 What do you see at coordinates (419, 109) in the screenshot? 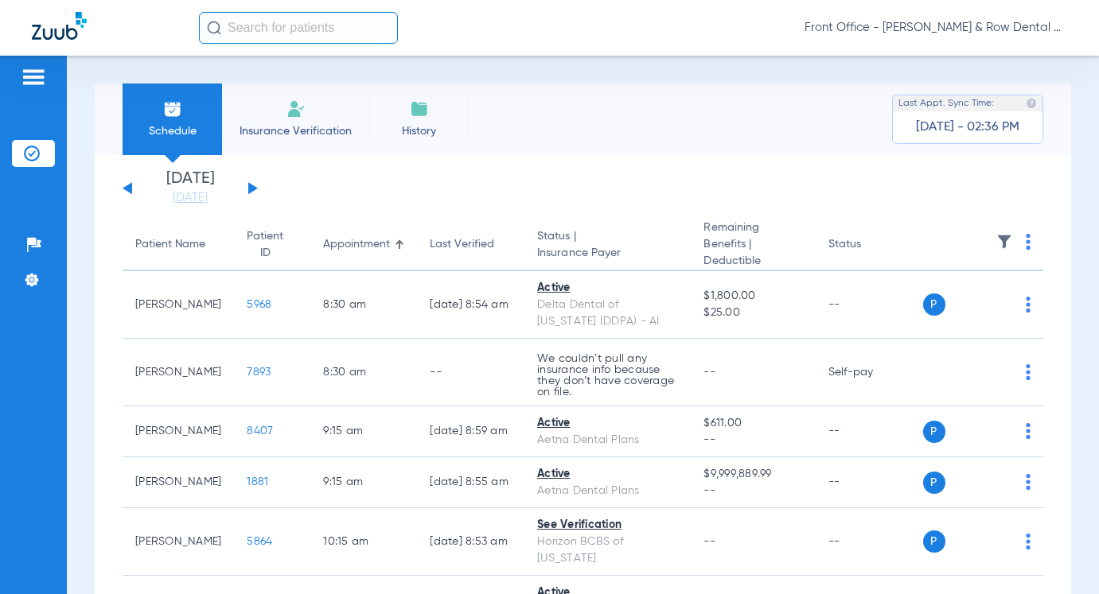
I see `img: History` at bounding box center [419, 109].